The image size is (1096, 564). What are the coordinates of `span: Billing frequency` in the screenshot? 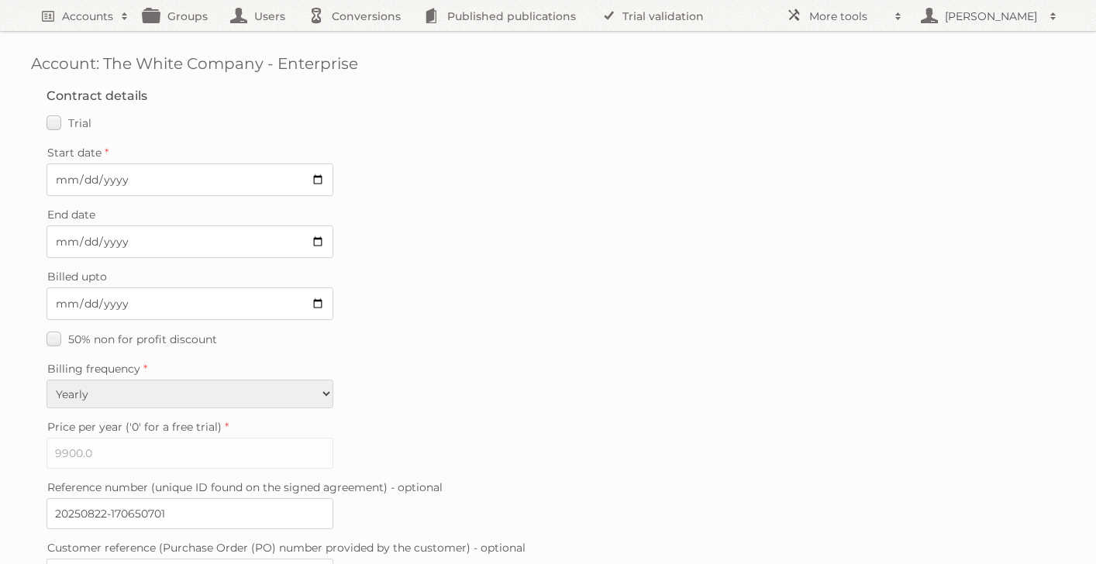 It's located at (94, 369).